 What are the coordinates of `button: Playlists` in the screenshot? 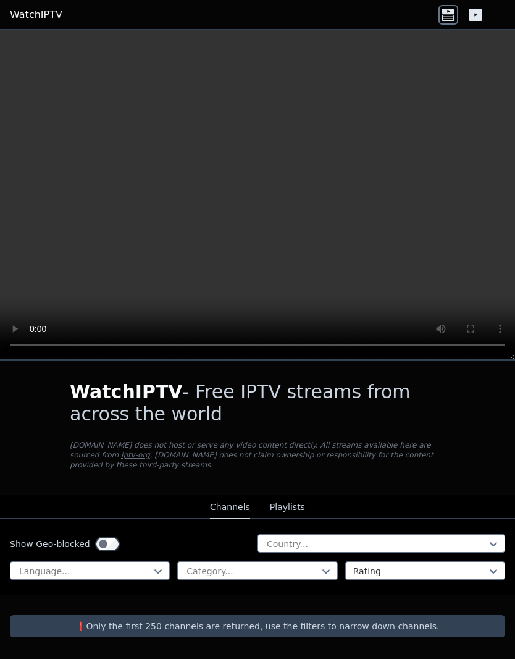 It's located at (287, 507).